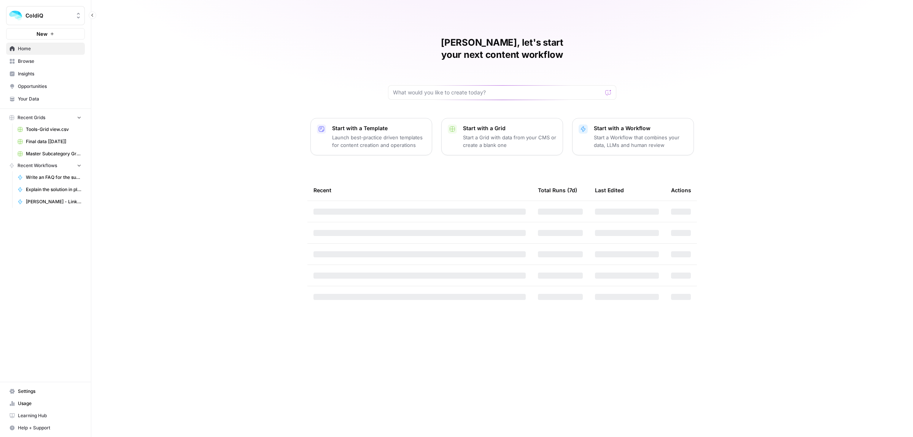  Describe the element at coordinates (371, 137) in the screenshot. I see `button: Start with a TemplateLaunch best-practice driven templates for content creation and operations` at that location.